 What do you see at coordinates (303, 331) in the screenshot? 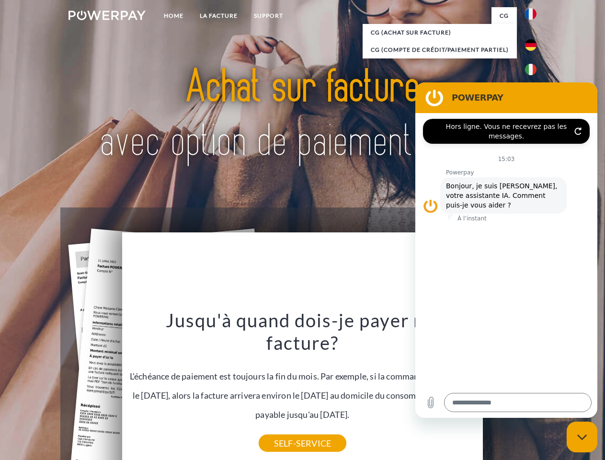
I see `h3: Jusqu'à quand dois-je payer ma facture?` at bounding box center [303, 331].